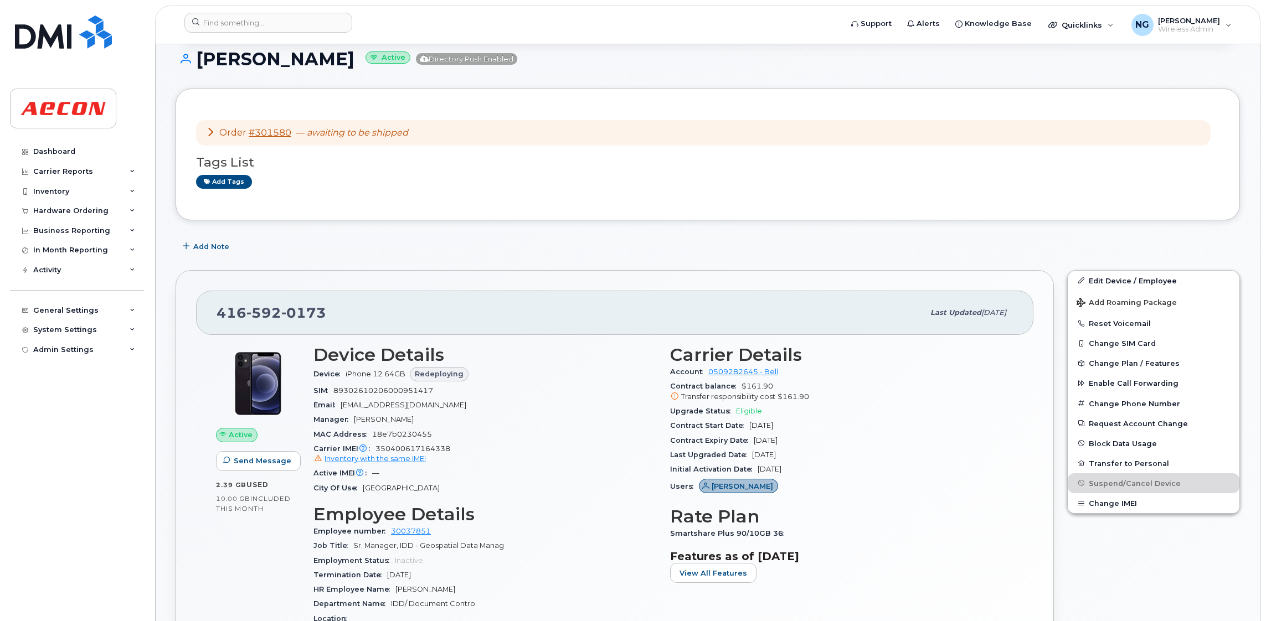 The image size is (1266, 621). I want to click on span: Initial Activation Date, so click(714, 469).